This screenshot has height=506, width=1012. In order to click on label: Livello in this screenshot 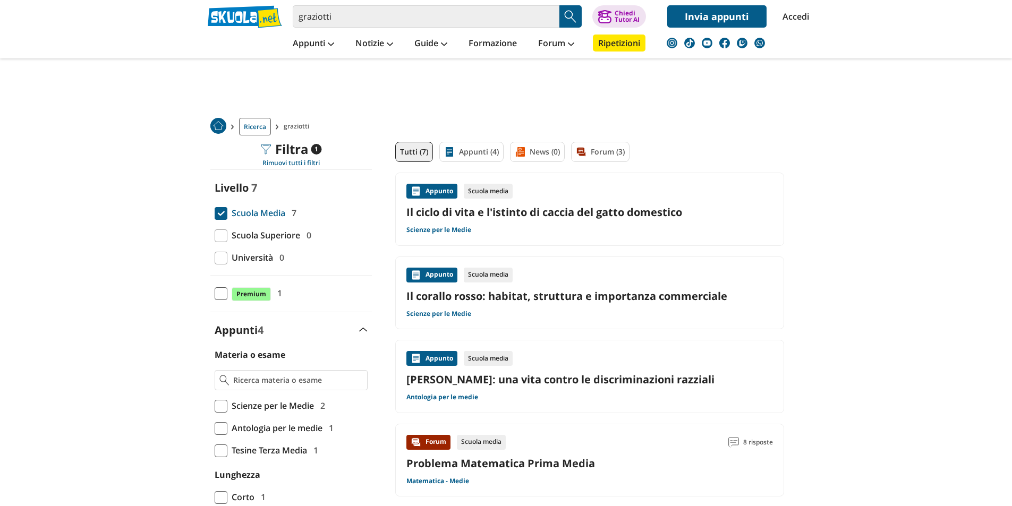, I will do `click(232, 188)`.